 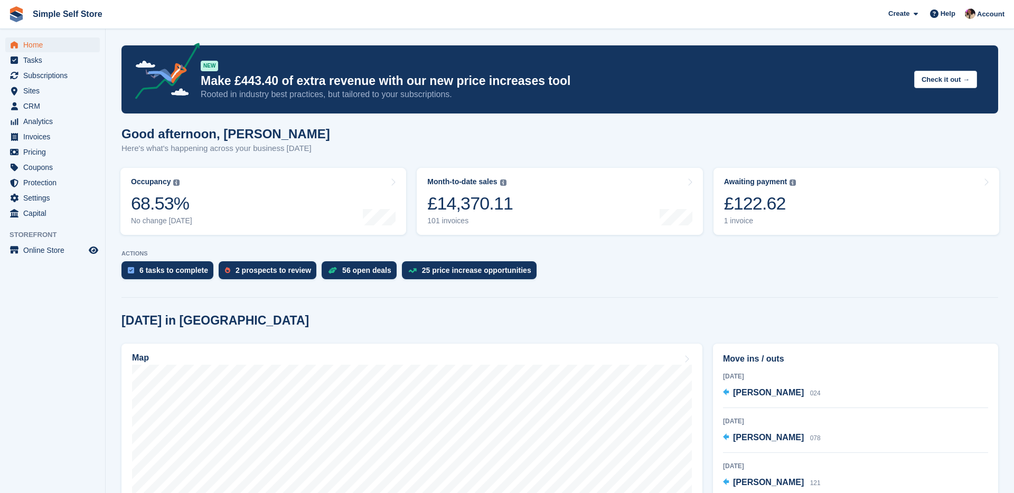 What do you see at coordinates (462, 182) in the screenshot?
I see `div: Month-to-date sales` at bounding box center [462, 182].